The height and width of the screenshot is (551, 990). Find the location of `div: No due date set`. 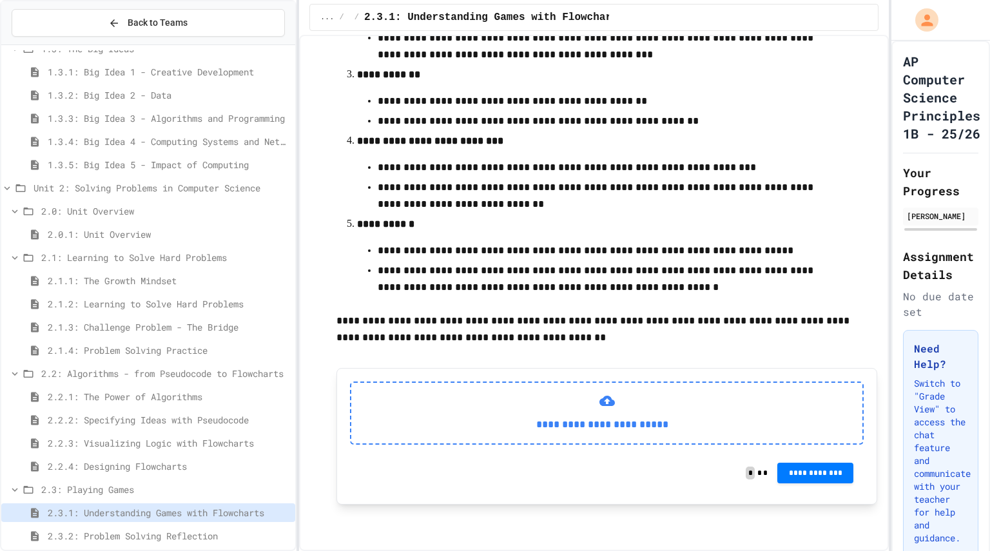

div: No due date set is located at coordinates (941, 304).